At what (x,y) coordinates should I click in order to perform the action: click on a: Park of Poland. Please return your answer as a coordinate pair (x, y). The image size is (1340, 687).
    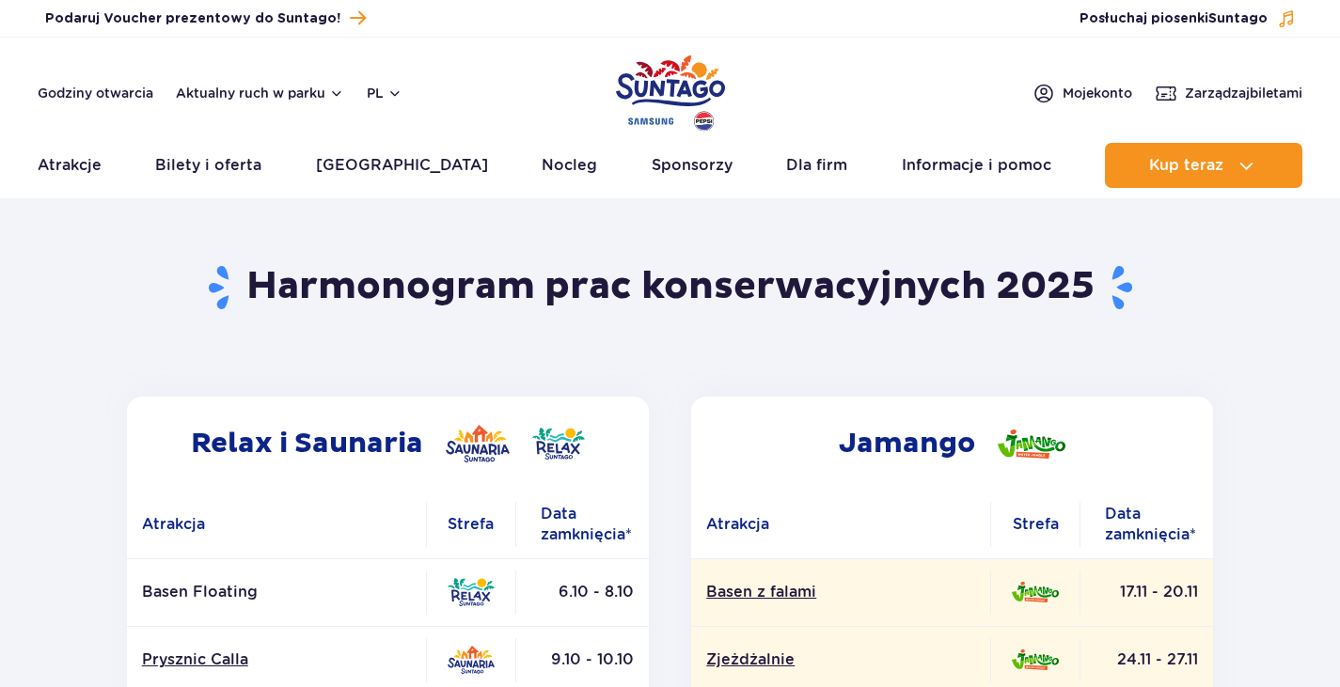
    Looking at the image, I should click on (671, 90).